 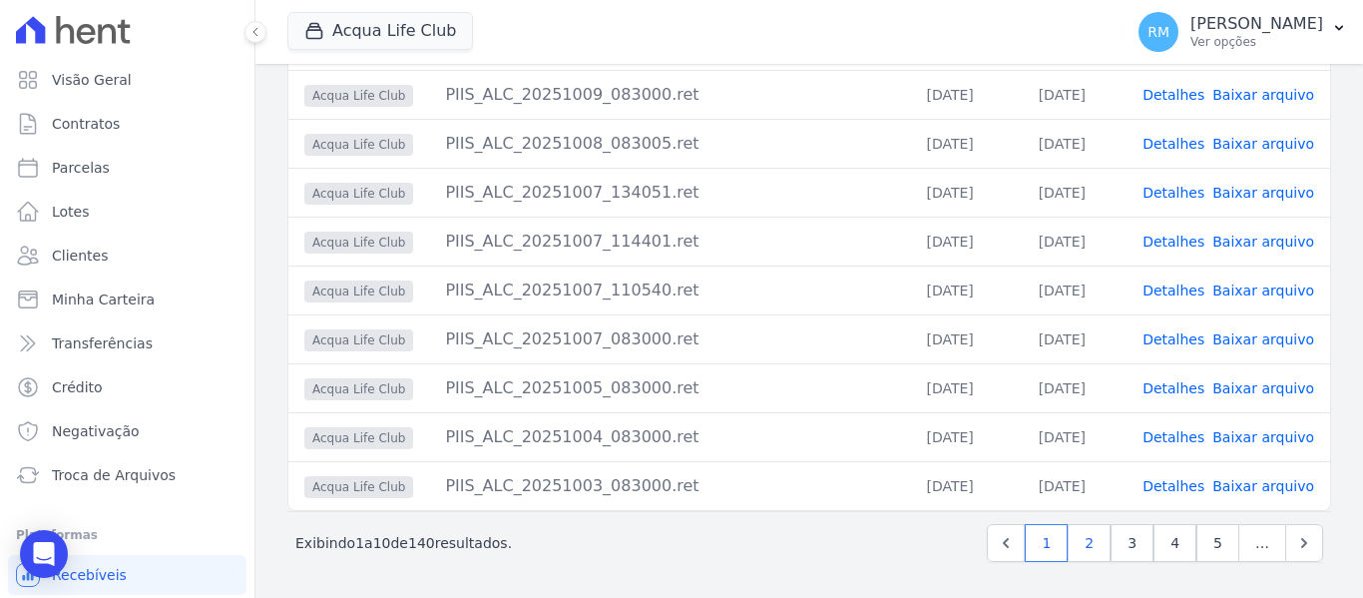 What do you see at coordinates (127, 575) in the screenshot?
I see `a: Recebíveis` at bounding box center [127, 575].